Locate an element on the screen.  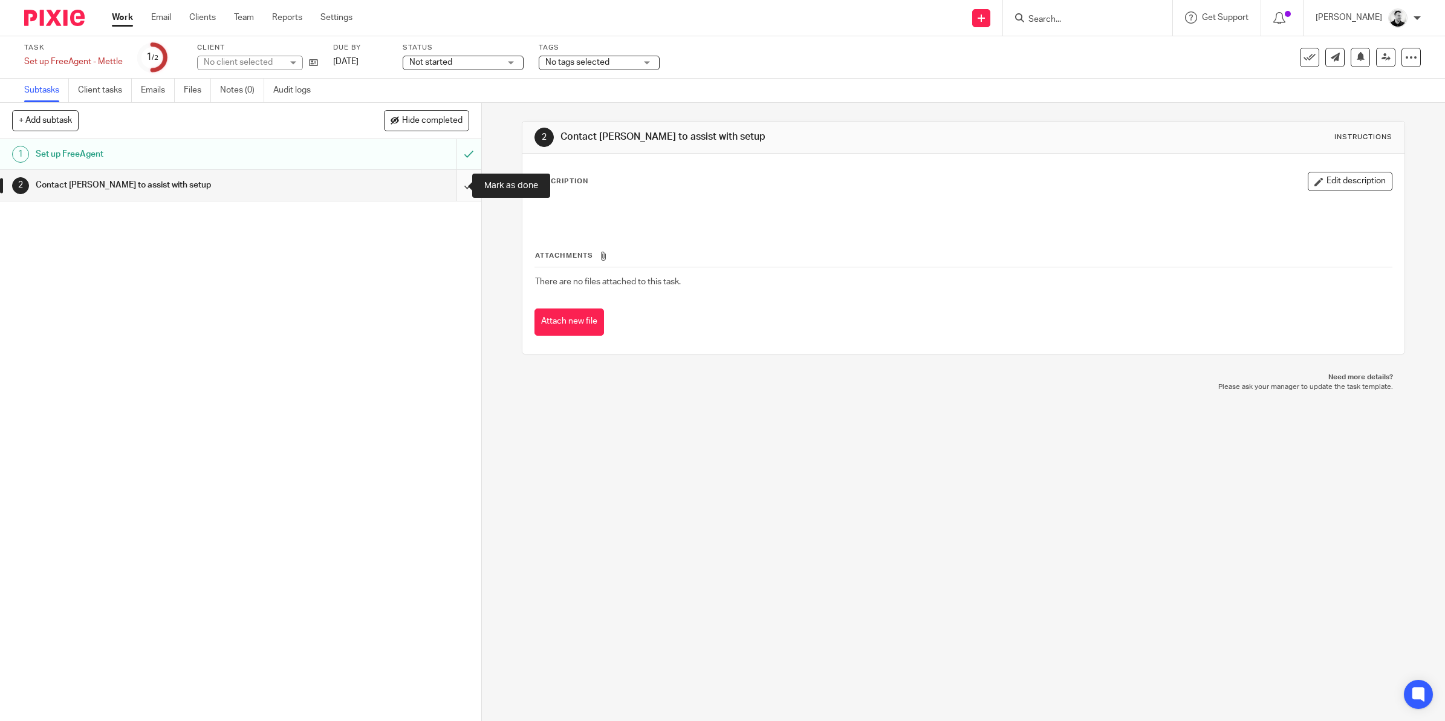
img: Pixie is located at coordinates (54, 18).